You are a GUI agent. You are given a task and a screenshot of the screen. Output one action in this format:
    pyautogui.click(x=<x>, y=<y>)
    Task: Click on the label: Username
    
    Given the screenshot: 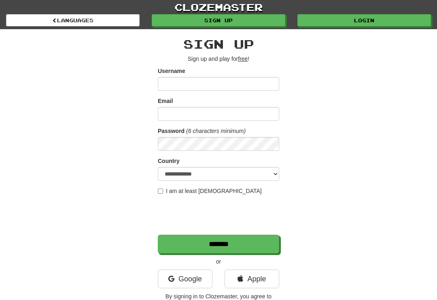 What is the action you would take?
    pyautogui.click(x=172, y=71)
    